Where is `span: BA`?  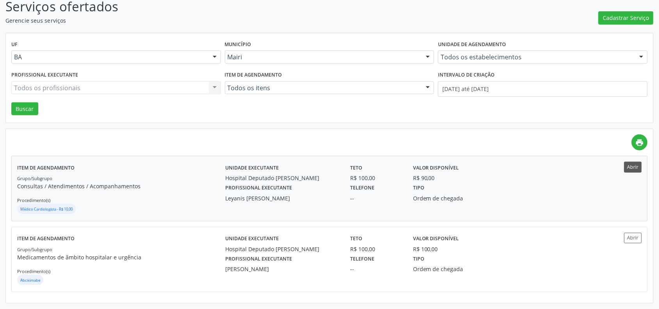
span: BA is located at coordinates (109, 57).